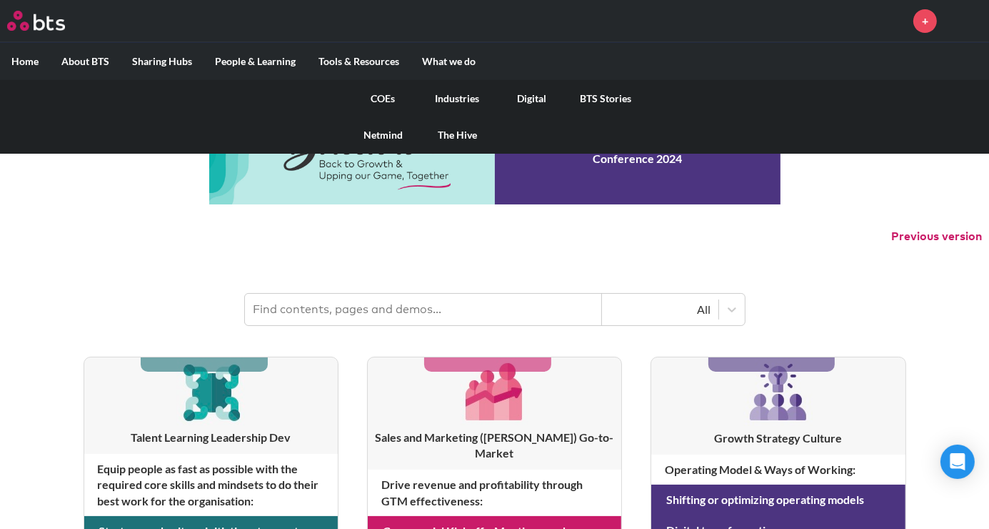 Image resolution: width=989 pixels, height=529 pixels. Describe the element at coordinates (778, 469) in the screenshot. I see `h4: Operating Model & Ways of Working :` at that location.